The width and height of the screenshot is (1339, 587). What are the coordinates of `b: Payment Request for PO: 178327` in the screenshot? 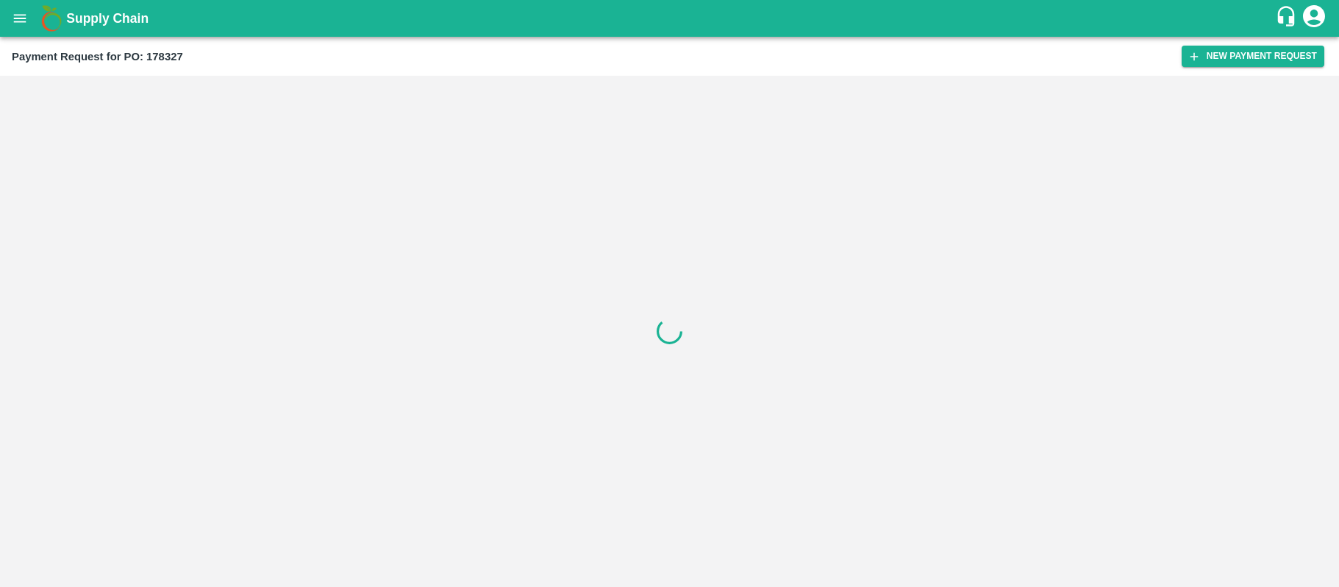 It's located at (97, 57).